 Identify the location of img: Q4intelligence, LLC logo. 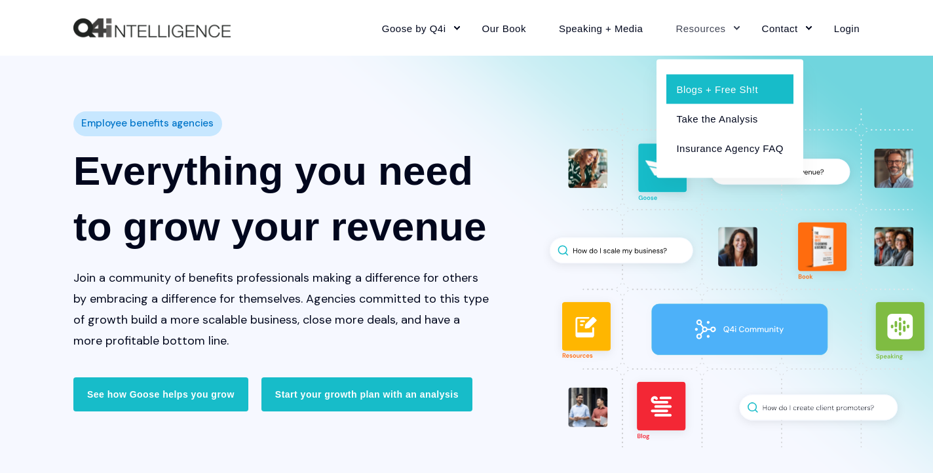
(152, 28).